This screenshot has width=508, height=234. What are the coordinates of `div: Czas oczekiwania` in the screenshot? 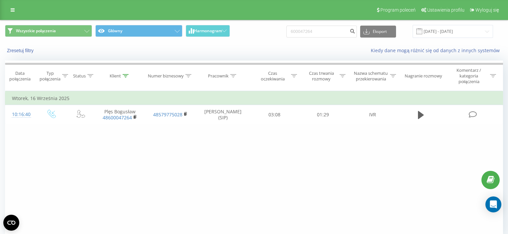 It's located at (273, 76).